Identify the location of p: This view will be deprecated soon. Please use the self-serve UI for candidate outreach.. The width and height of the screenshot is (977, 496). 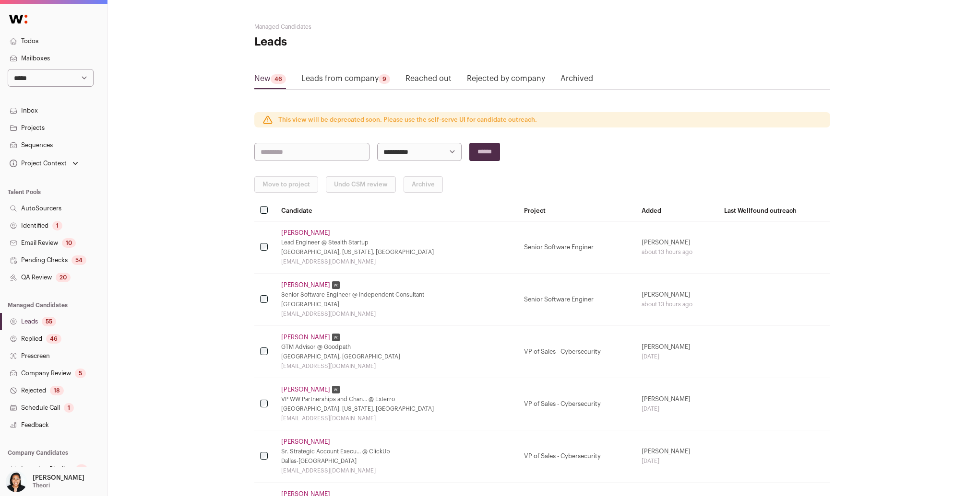
(407, 120).